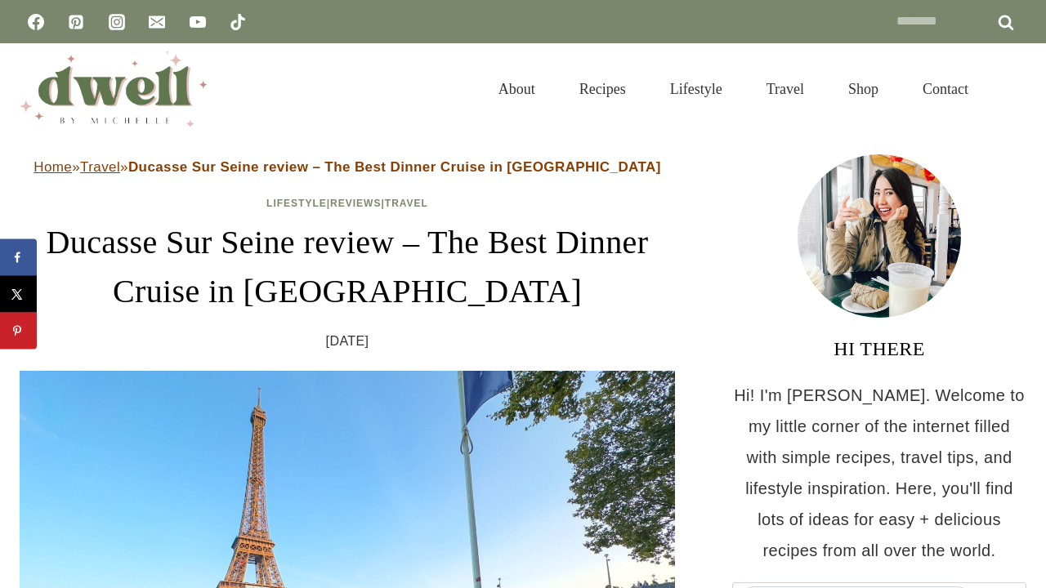  I want to click on a: Instagram, so click(117, 22).